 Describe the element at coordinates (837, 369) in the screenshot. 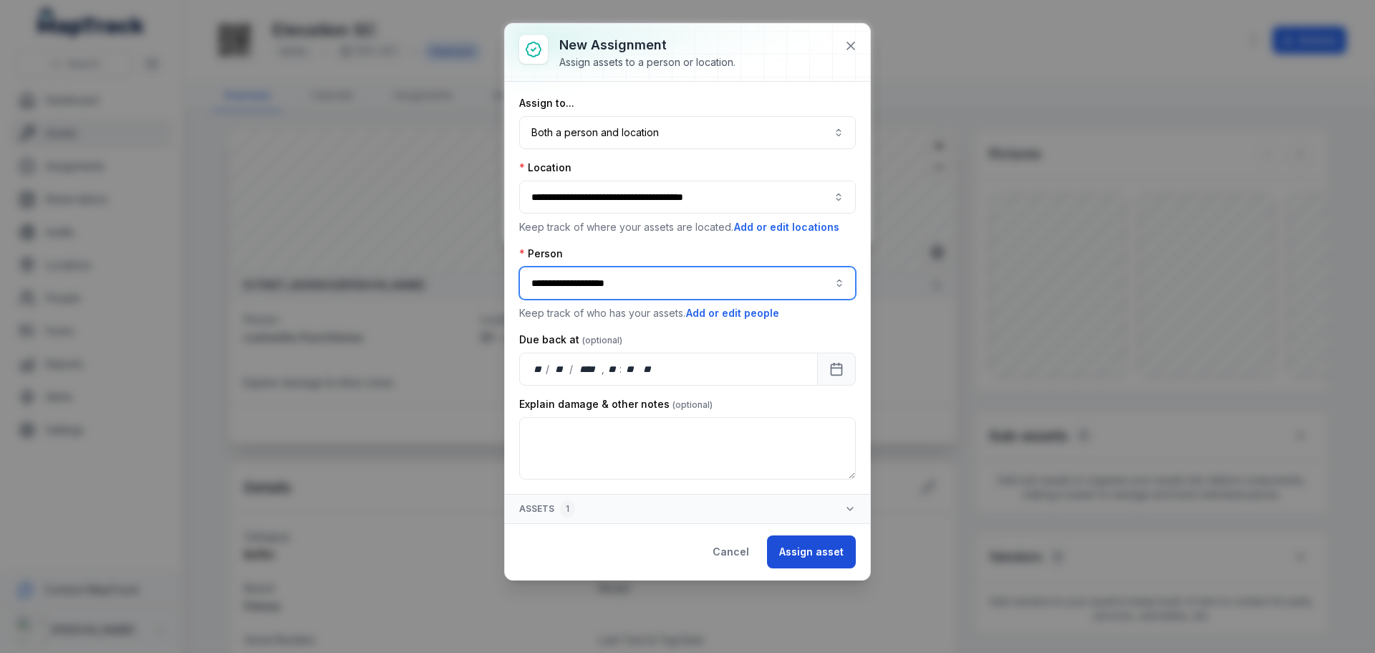

I see `button: Calendar` at that location.